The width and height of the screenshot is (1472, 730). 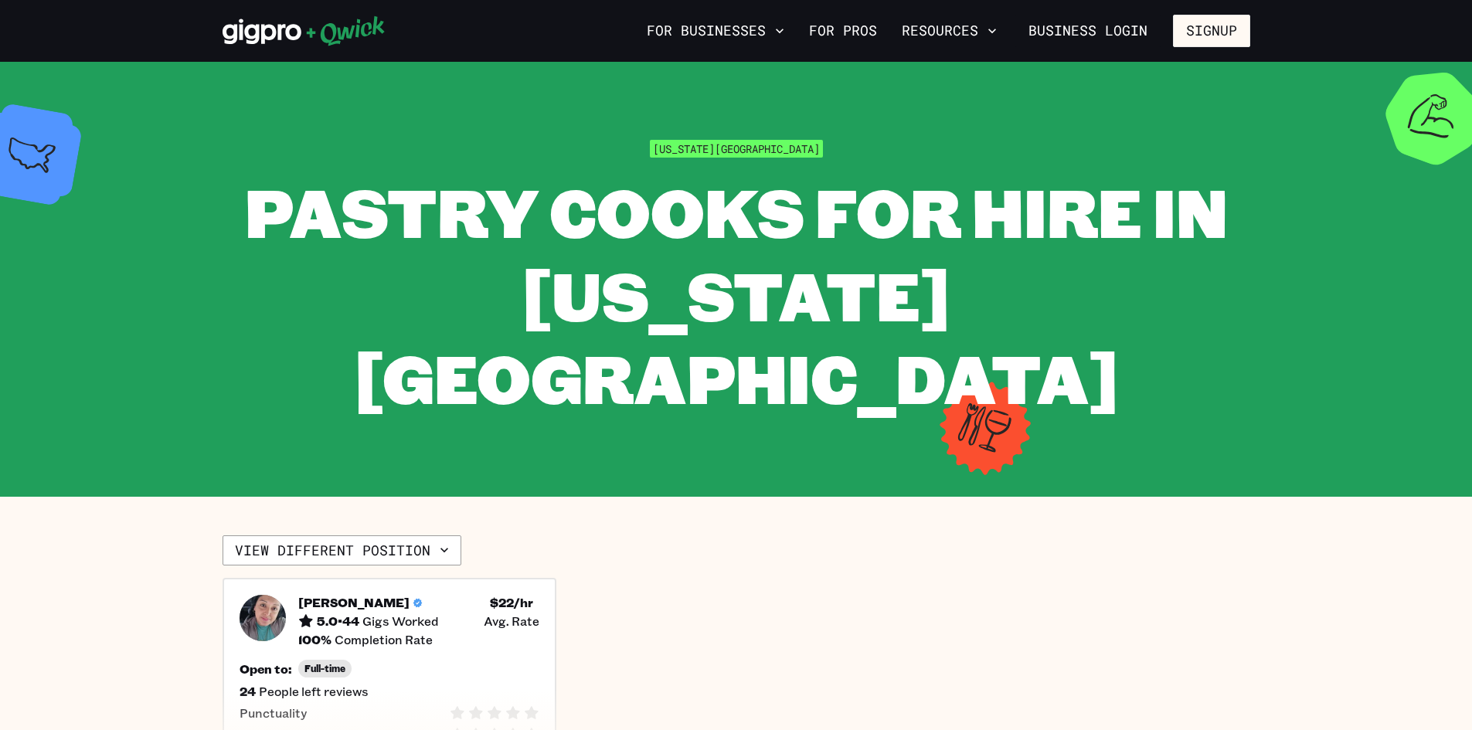 What do you see at coordinates (314, 692) in the screenshot?
I see `span: People left reviews` at bounding box center [314, 692].